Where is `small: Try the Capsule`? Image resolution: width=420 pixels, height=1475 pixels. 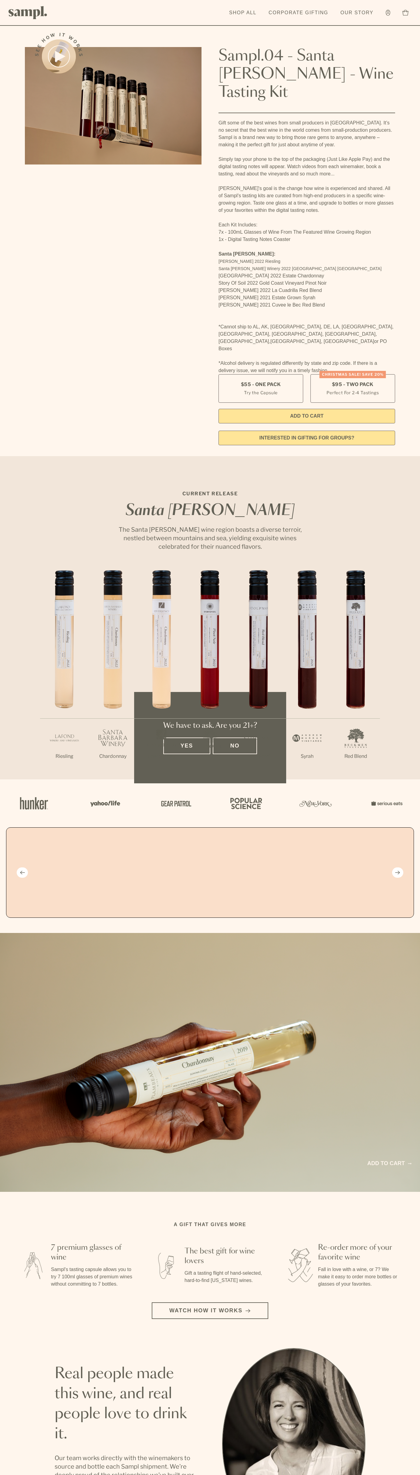 small: Try the Capsule is located at coordinates (261, 392).